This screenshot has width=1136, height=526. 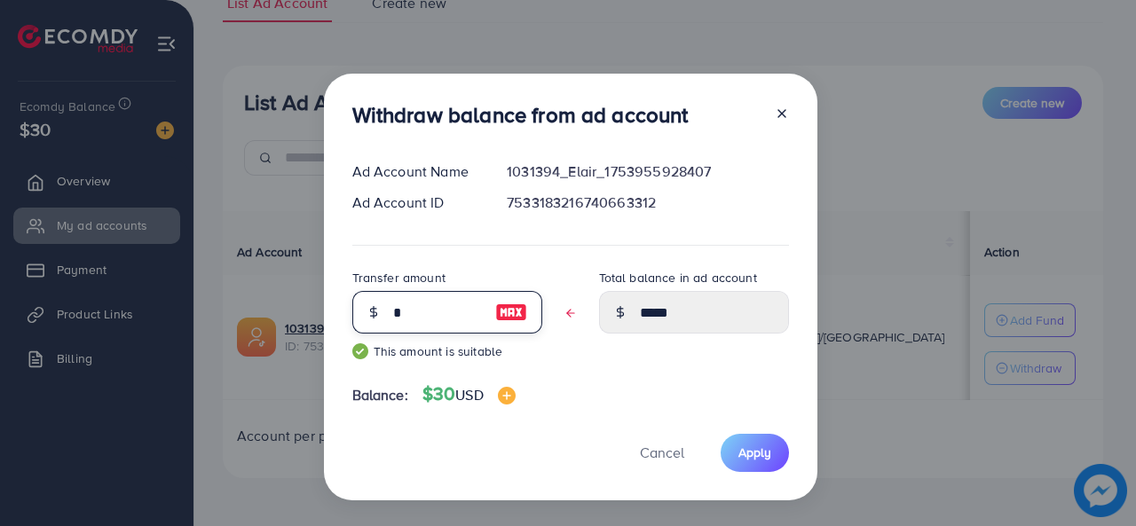 What do you see at coordinates (469, 394) in the screenshot?
I see `h4: $30` at bounding box center [469, 394].